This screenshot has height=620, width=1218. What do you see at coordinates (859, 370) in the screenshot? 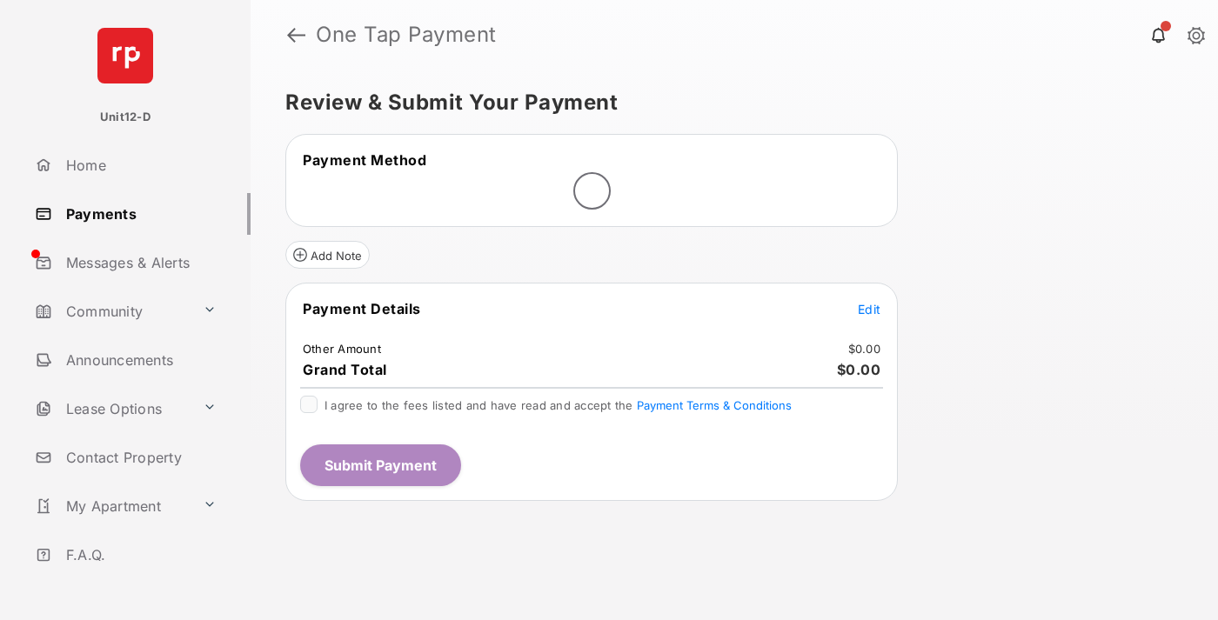
I see `span: $0.00` at bounding box center [859, 370].